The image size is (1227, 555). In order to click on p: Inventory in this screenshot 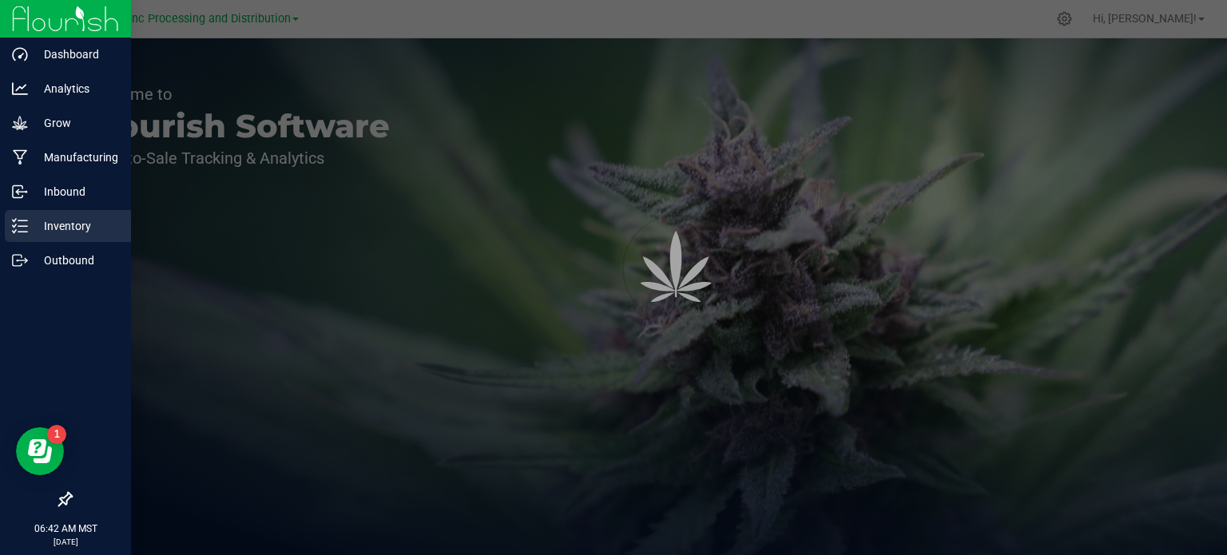, I will do `click(76, 226)`.